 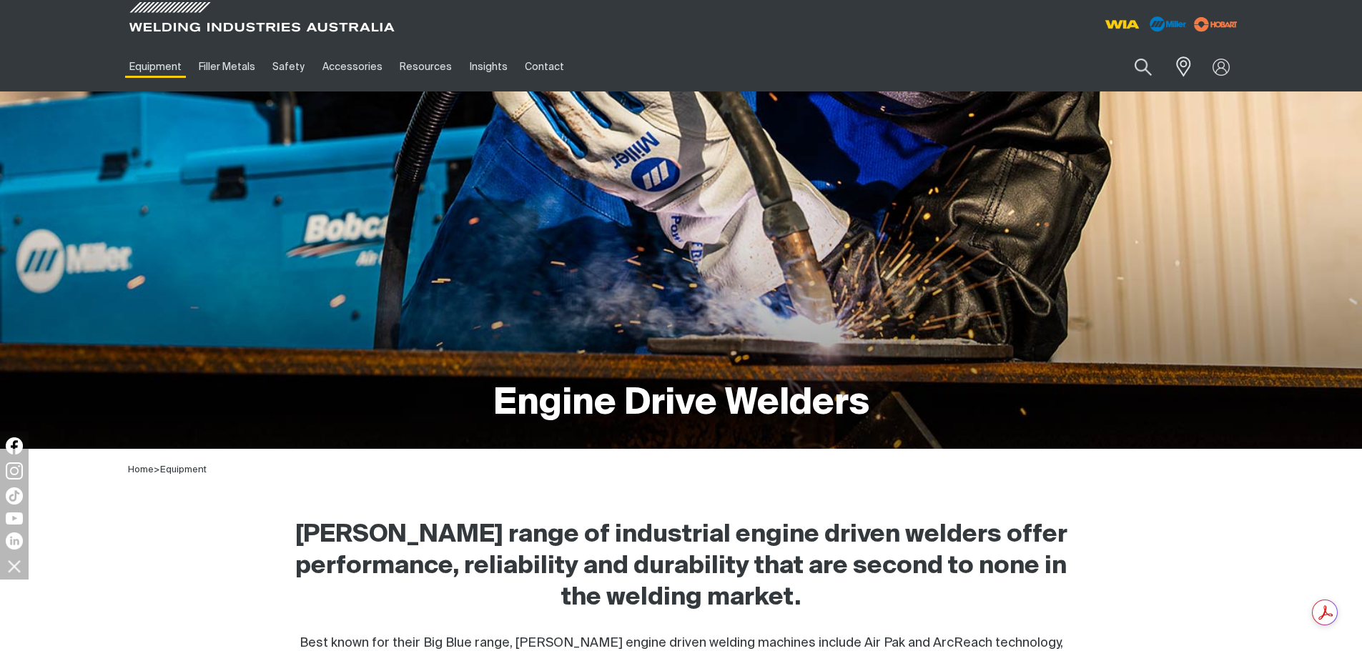 What do you see at coordinates (14, 471) in the screenshot?
I see `img: Instagram` at bounding box center [14, 471].